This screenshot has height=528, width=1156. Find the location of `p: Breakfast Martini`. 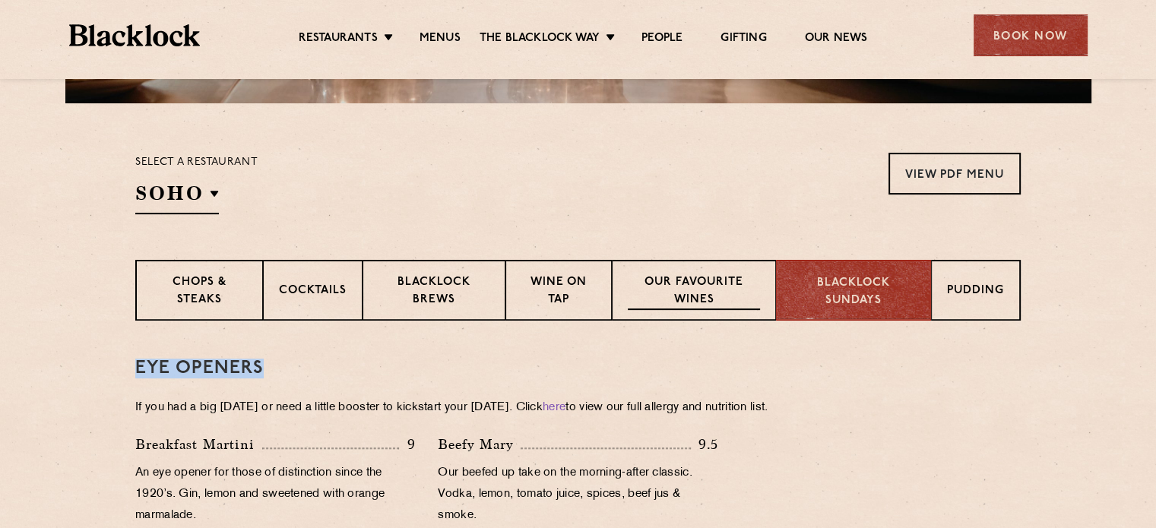

p: Breakfast Martini is located at coordinates (198, 444).